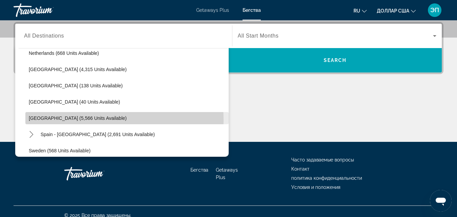 The width and height of the screenshot is (457, 217). What do you see at coordinates (228, 48) in the screenshot?
I see `div: Search widget` at bounding box center [228, 48].